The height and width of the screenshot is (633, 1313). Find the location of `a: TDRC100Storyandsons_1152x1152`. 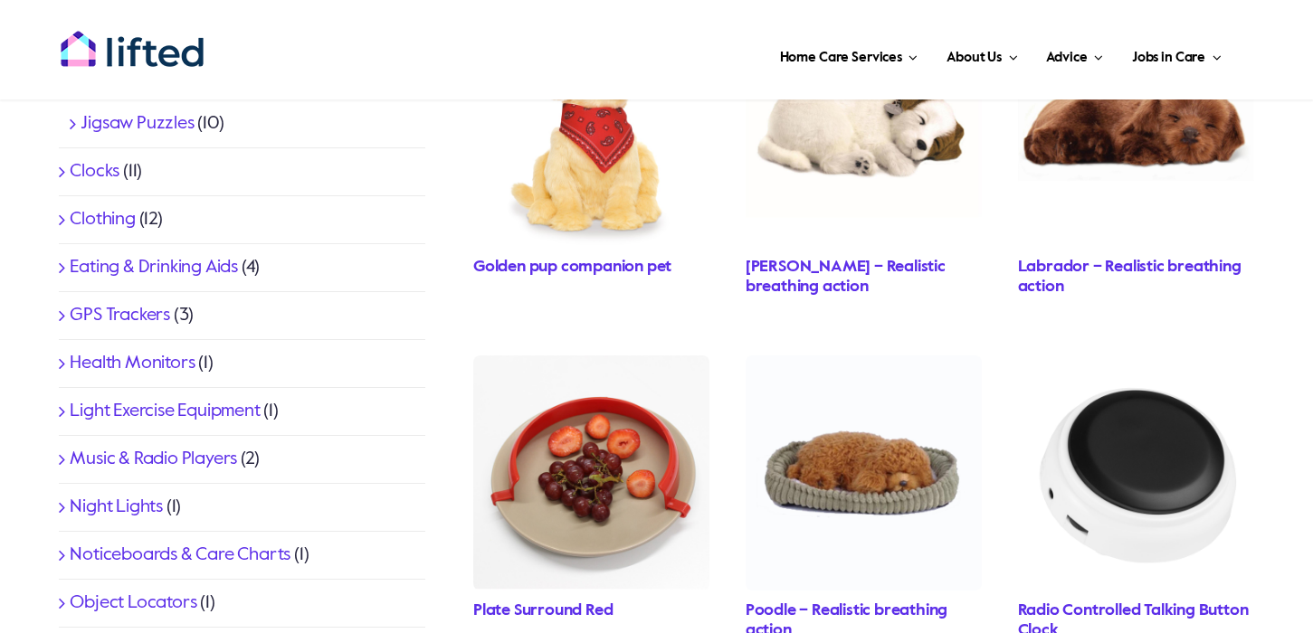

a: TDRC100Storyandsons_1152x1152 is located at coordinates (1135, 365).